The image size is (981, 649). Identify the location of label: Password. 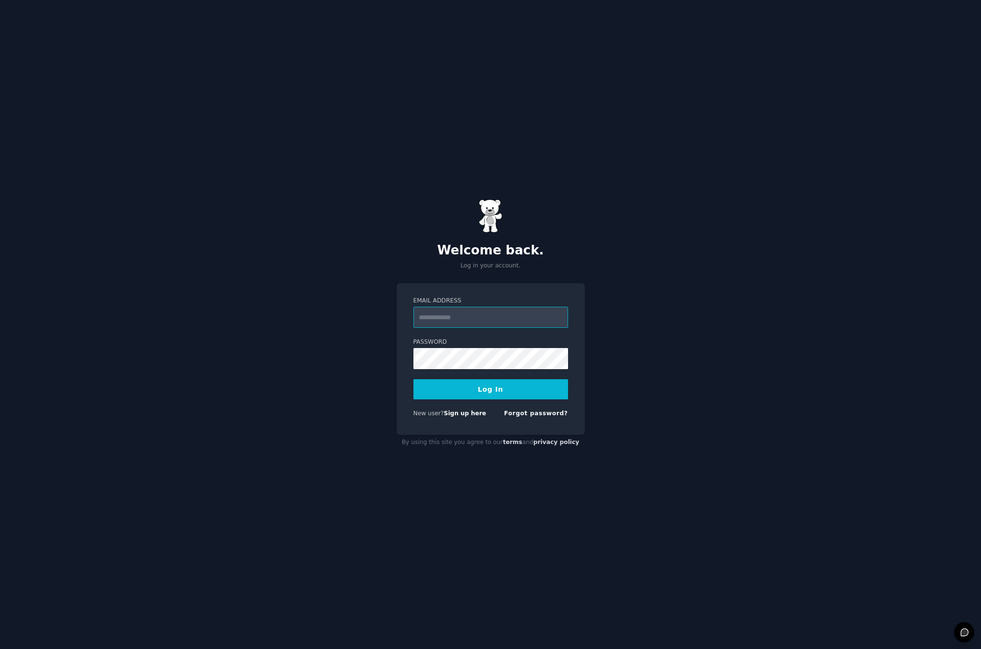
(490, 342).